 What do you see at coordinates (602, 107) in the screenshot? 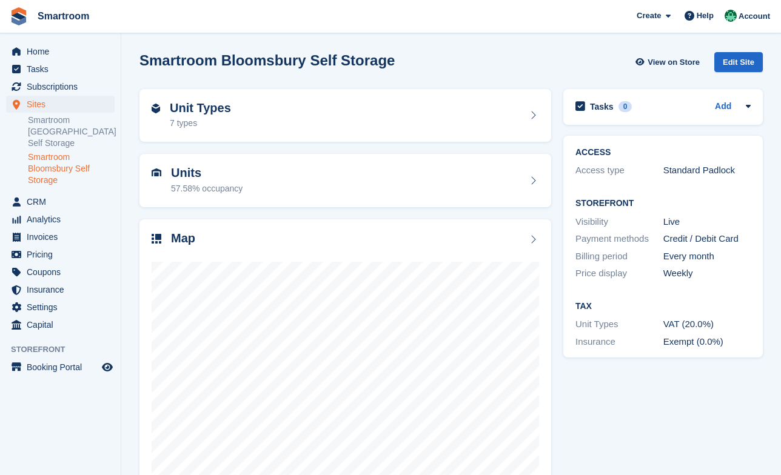
I see `h2: Tasks` at bounding box center [602, 107].